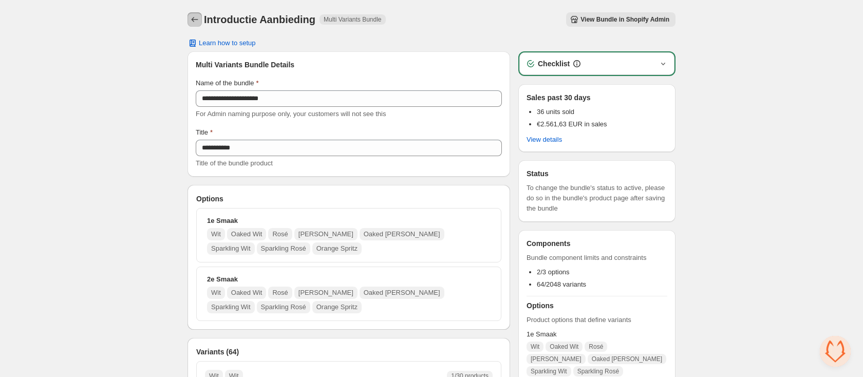 The height and width of the screenshot is (377, 863). What do you see at coordinates (549, 244) in the screenshot?
I see `h3: Components` at bounding box center [549, 244].